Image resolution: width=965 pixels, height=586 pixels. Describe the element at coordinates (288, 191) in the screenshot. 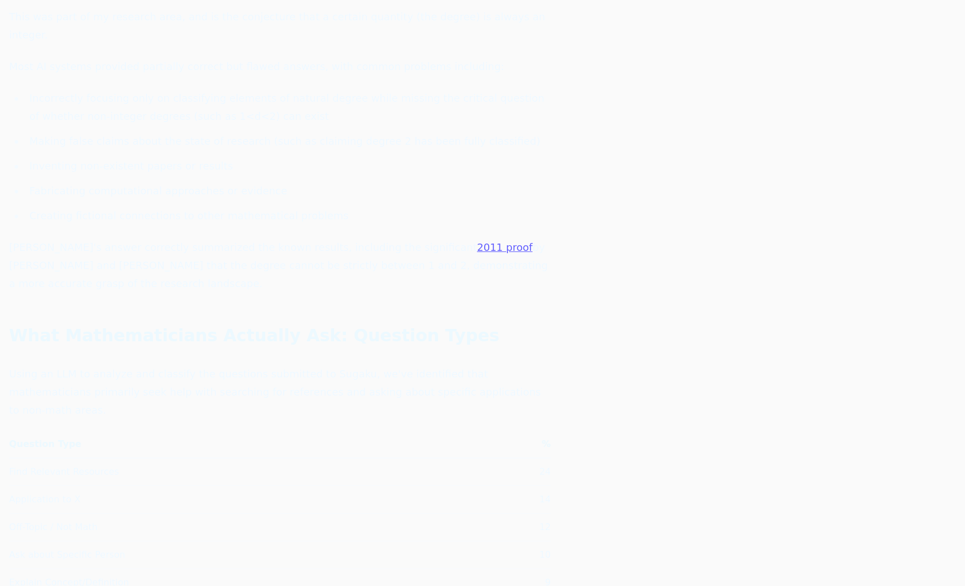

I see `li: Fabricating computational approaches or evidence` at that location.